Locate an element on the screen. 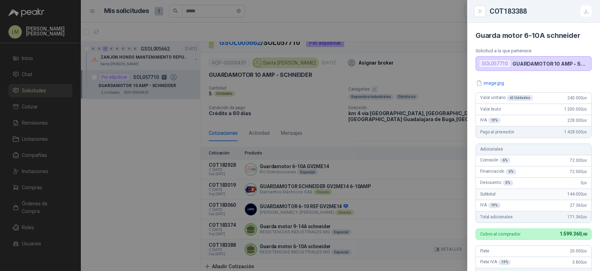 This screenshot has height=271, width=600. span: 1.200.000 is located at coordinates (575, 109).